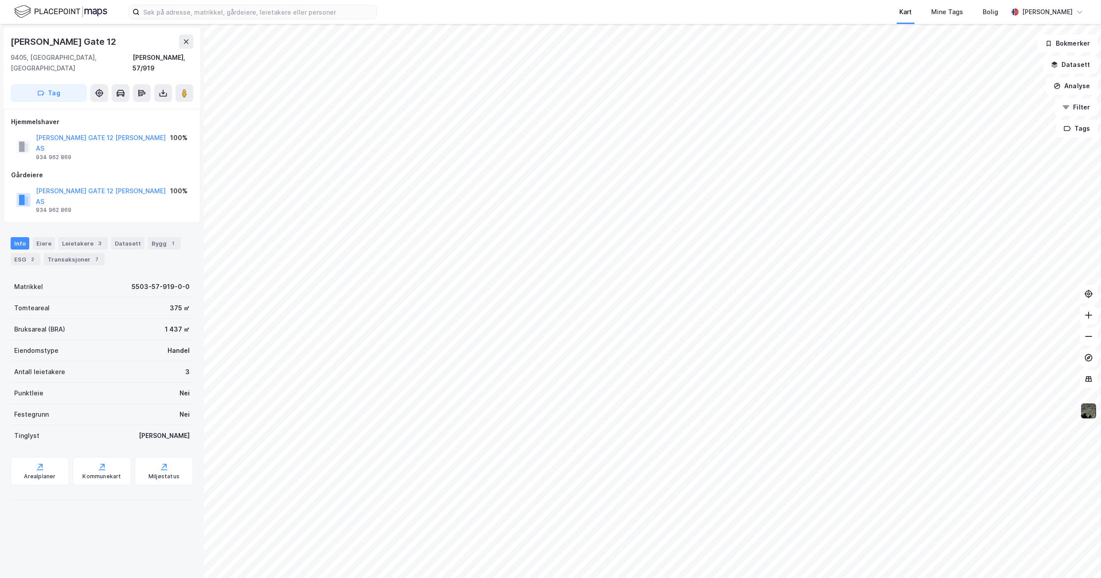 The width and height of the screenshot is (1101, 578). What do you see at coordinates (1077, 129) in the screenshot?
I see `button: Tags` at bounding box center [1077, 129].